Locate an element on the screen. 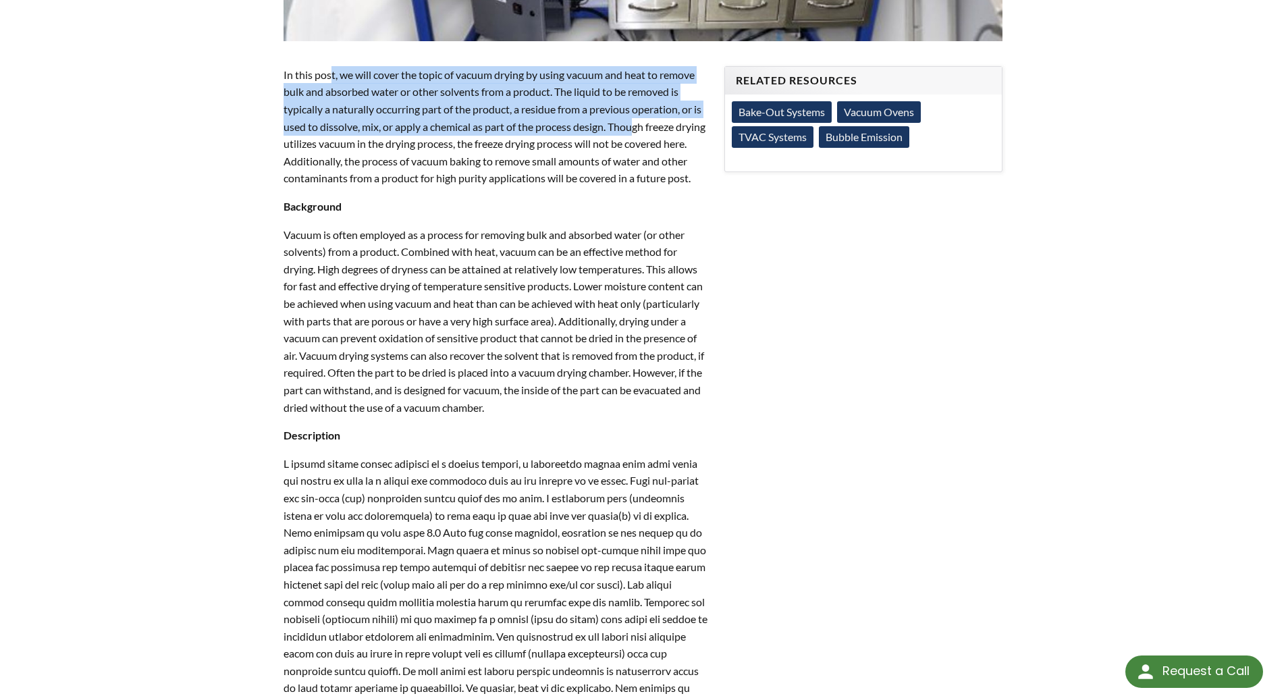 The height and width of the screenshot is (696, 1286). p: Vacuum is often employed as a process for removing bulk and absorbed water (or other solvents) fr... is located at coordinates (496, 321).